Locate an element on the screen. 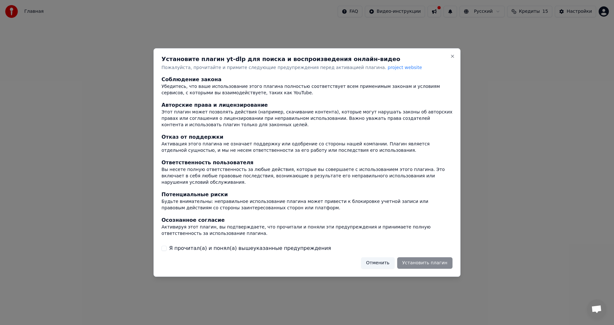 The width and height of the screenshot is (614, 325). div: Соблюдение закона is located at coordinates (307, 80).